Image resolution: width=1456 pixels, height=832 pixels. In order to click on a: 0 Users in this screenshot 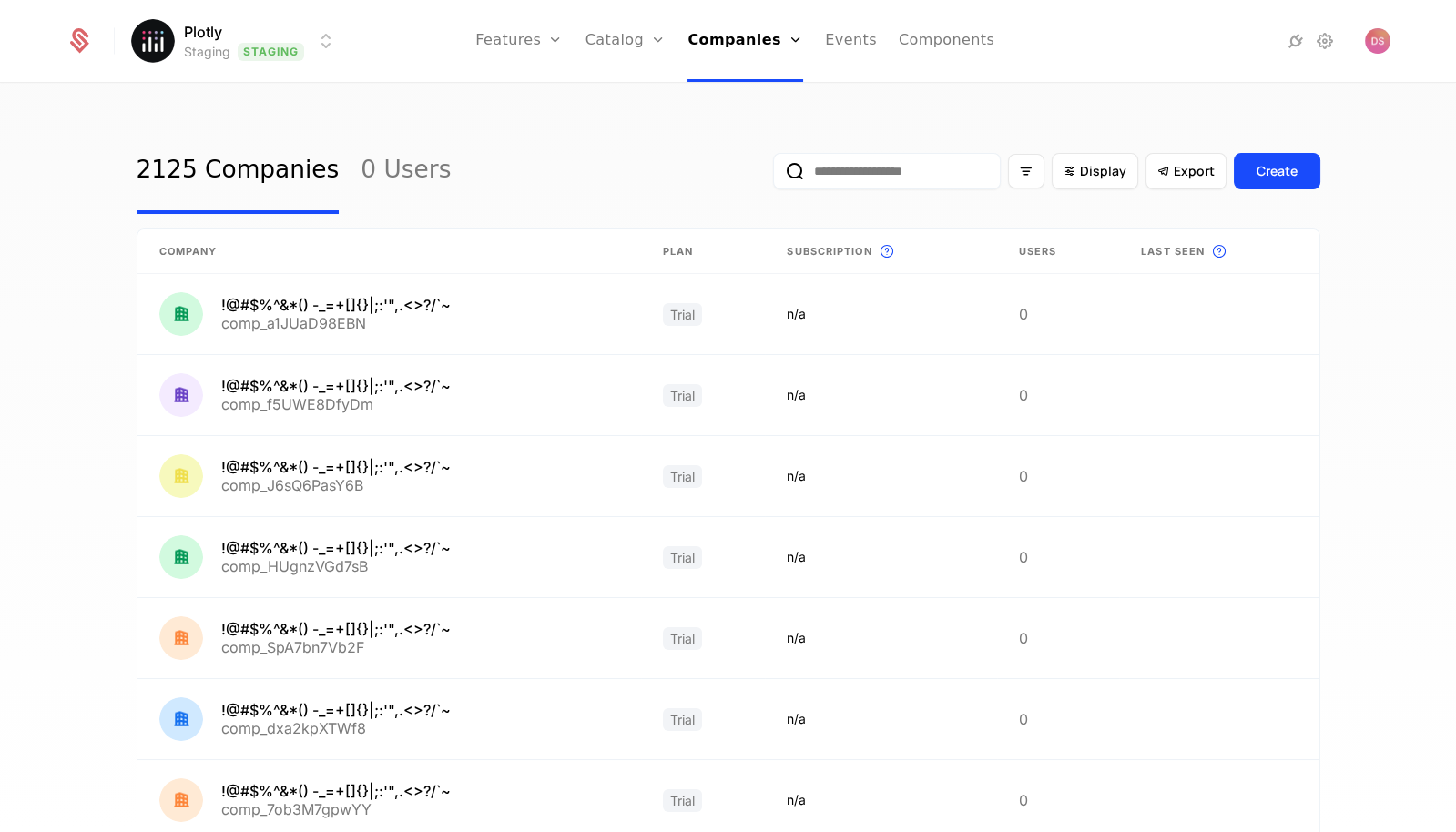, I will do `click(405, 171)`.